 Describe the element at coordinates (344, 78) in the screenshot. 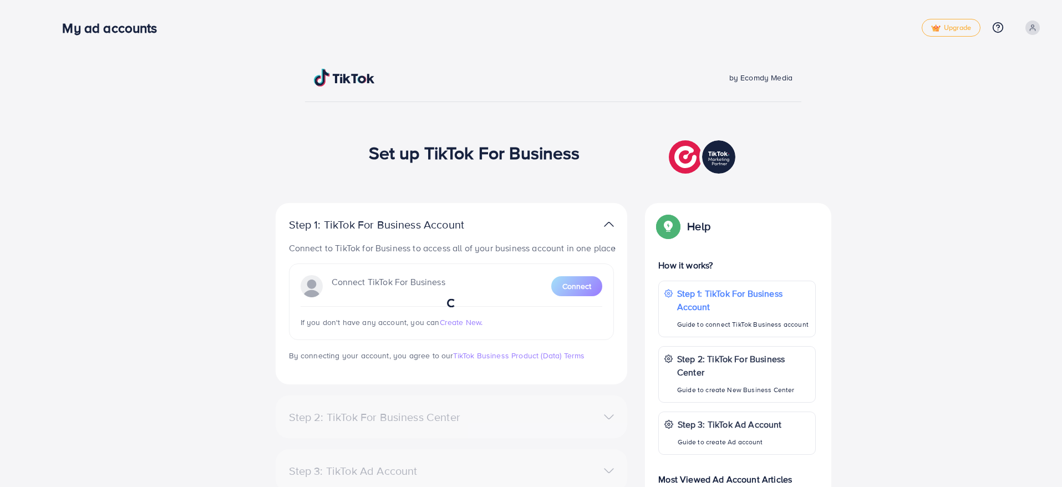

I see `img: TikTok` at that location.